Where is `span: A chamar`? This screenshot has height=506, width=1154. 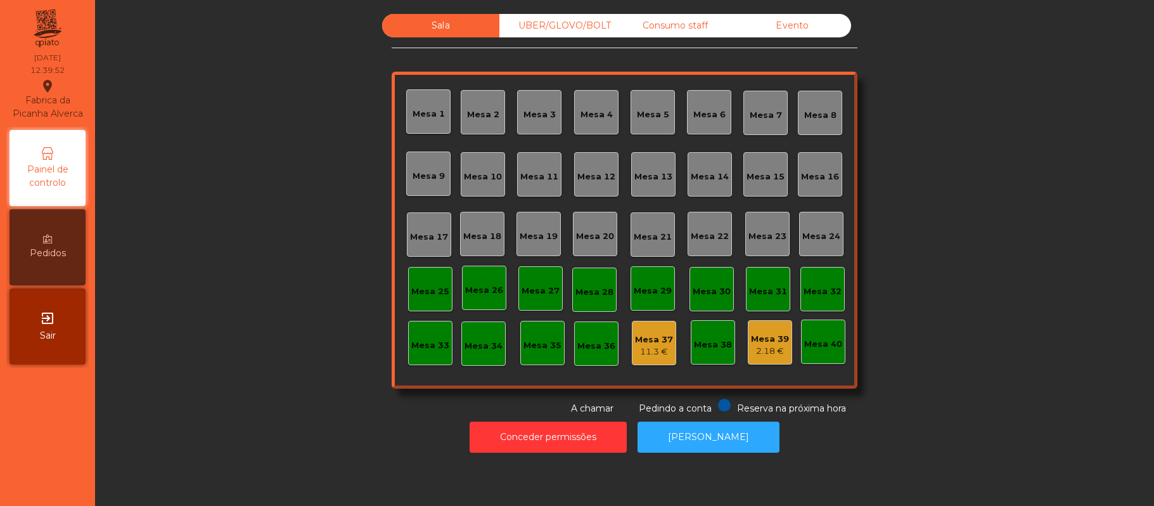 span: A chamar is located at coordinates (592, 408).